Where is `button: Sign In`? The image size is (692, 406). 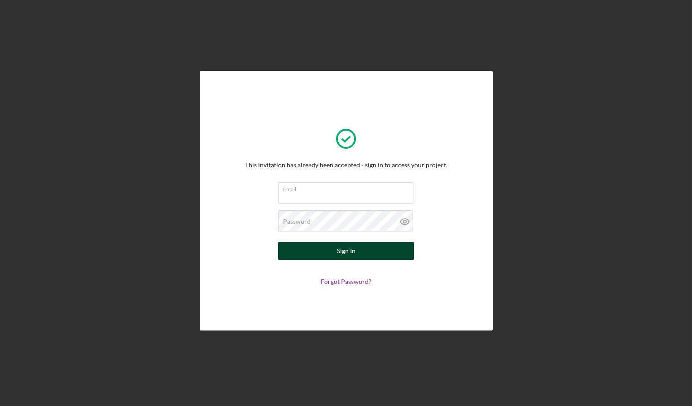 button: Sign In is located at coordinates (346, 251).